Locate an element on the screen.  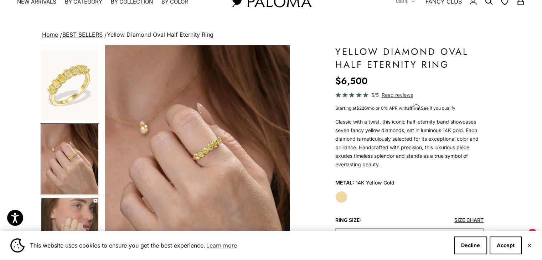
legend: Metal: is located at coordinates (345, 183).